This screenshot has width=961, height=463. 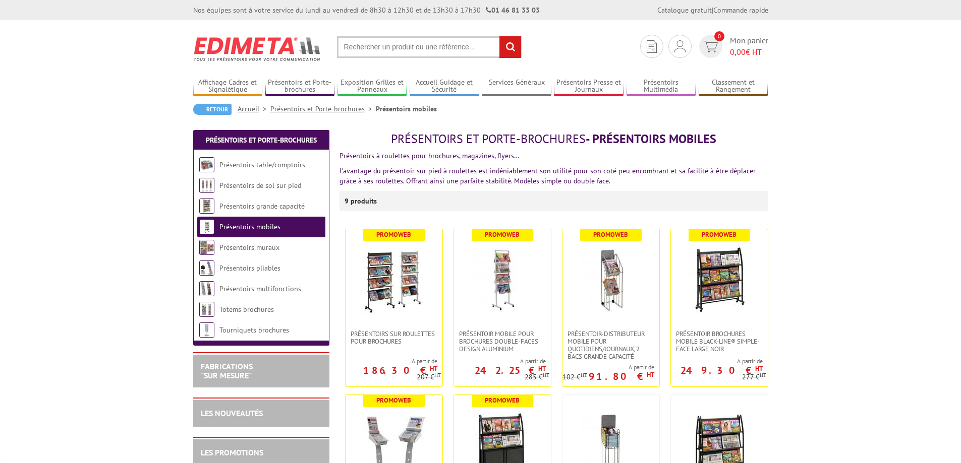 What do you see at coordinates (207, 268) in the screenshot?
I see `img: Présentoirs pliables` at bounding box center [207, 268].